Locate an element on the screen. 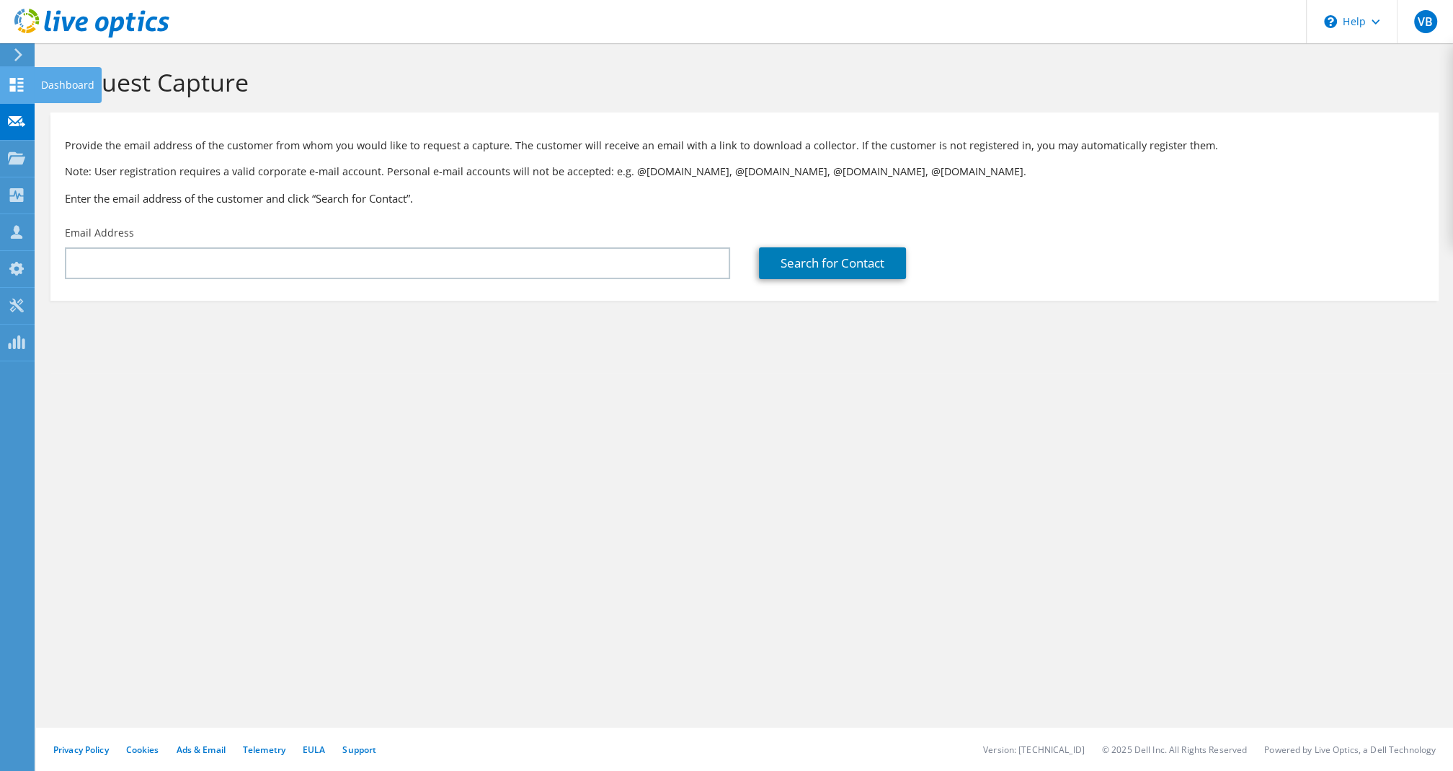  span: VB is located at coordinates (1426, 22).